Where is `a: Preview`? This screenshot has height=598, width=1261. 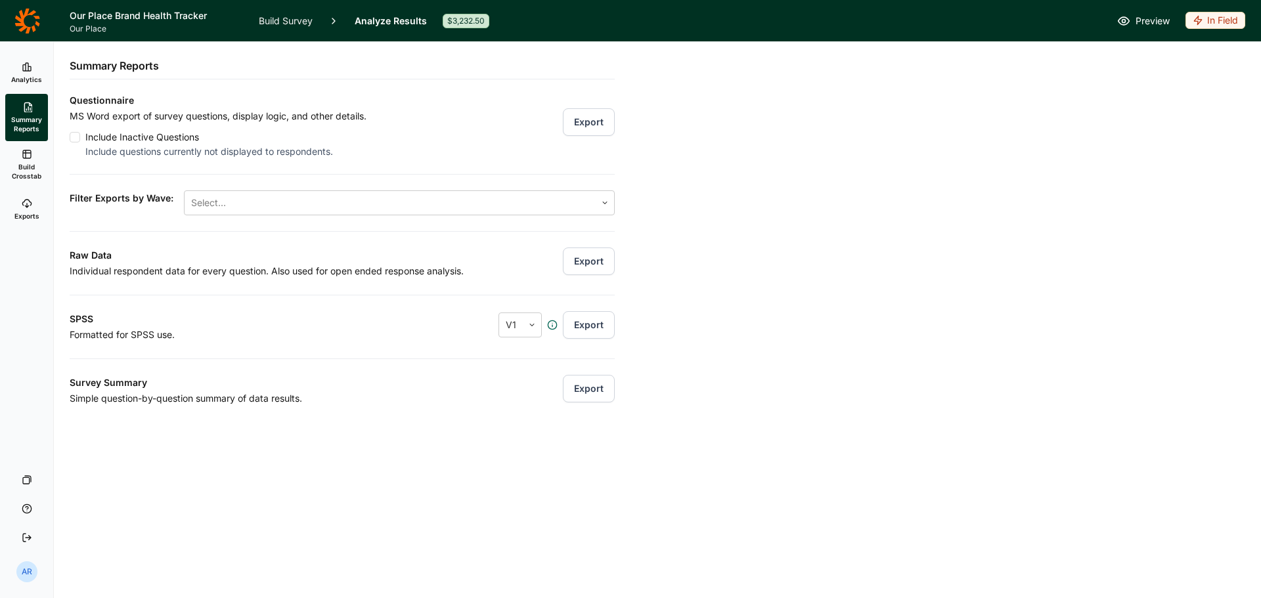 a: Preview is located at coordinates (1144, 21).